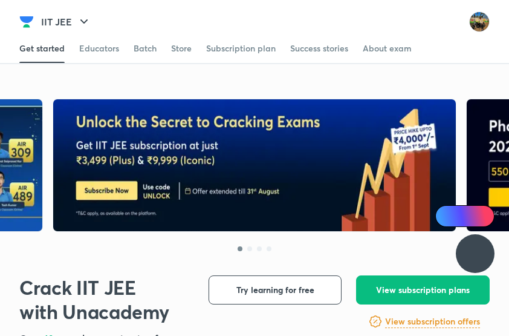 The image size is (509, 336). I want to click on span: View subscription plans, so click(423, 290).